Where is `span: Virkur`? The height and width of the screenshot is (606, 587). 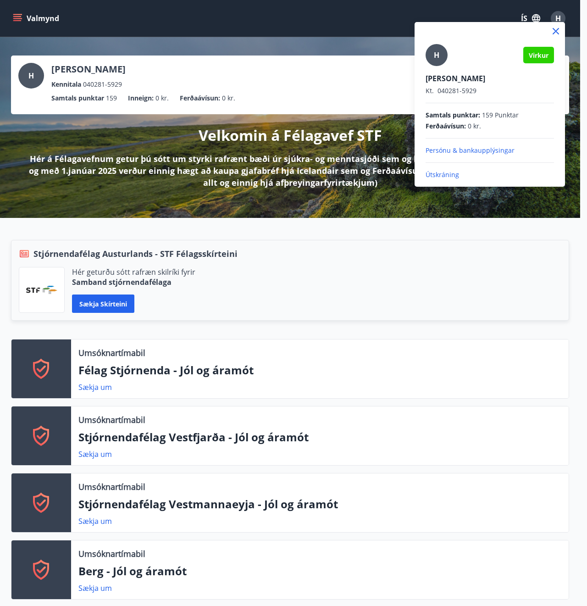 span: Virkur is located at coordinates (538, 55).